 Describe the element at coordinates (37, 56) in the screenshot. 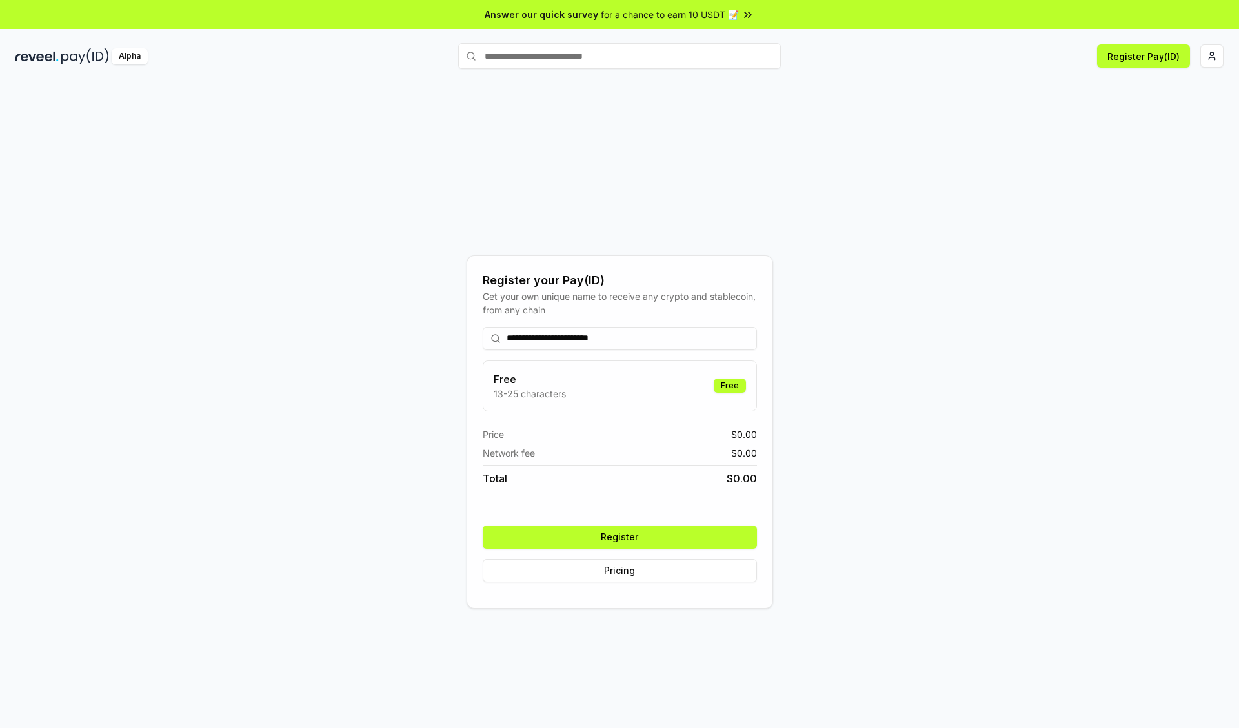

I see `img: reveel_dark` at that location.